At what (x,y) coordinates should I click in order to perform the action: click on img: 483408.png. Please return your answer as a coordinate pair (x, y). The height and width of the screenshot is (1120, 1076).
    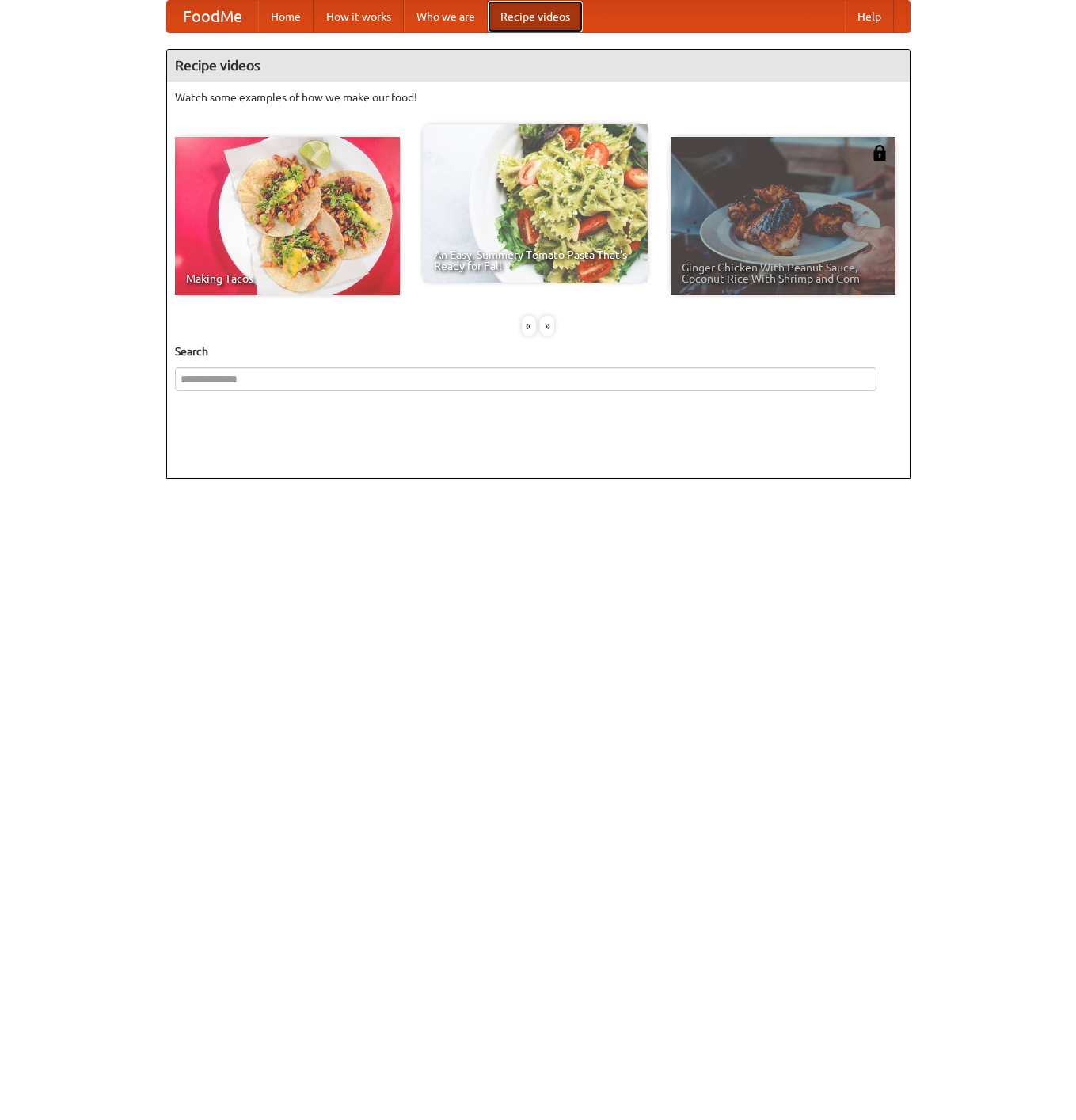
    Looking at the image, I should click on (879, 153).